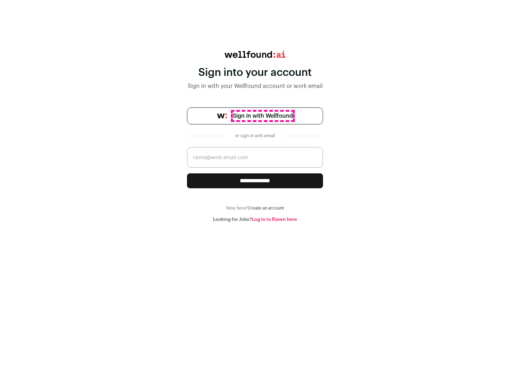  What do you see at coordinates (255, 116) in the screenshot?
I see `a: Sign in with Wellfound` at bounding box center [255, 116].